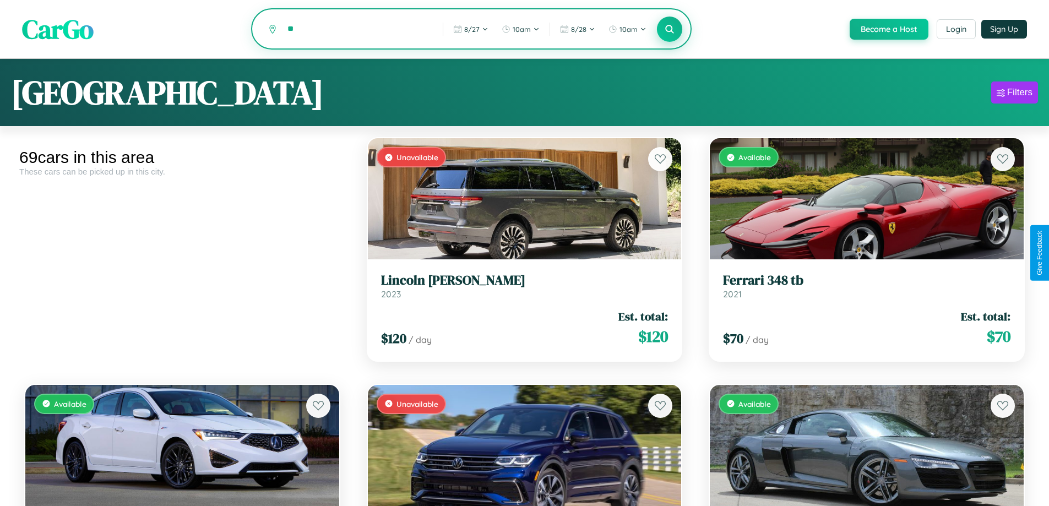  Describe the element at coordinates (58, 29) in the screenshot. I see `span: CarGo` at that location.